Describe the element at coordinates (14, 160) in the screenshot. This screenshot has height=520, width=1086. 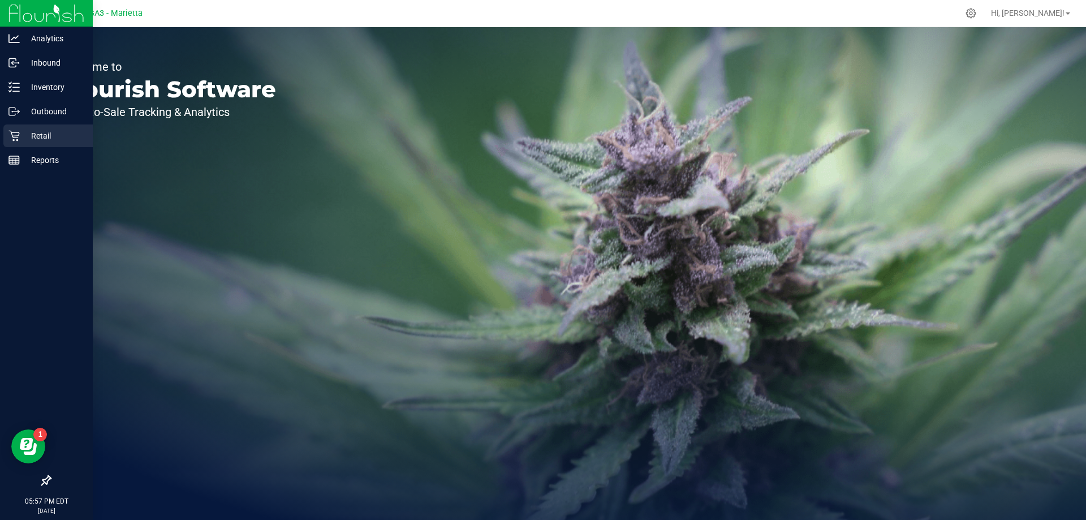
I see `inline-svg: Reports` at that location.